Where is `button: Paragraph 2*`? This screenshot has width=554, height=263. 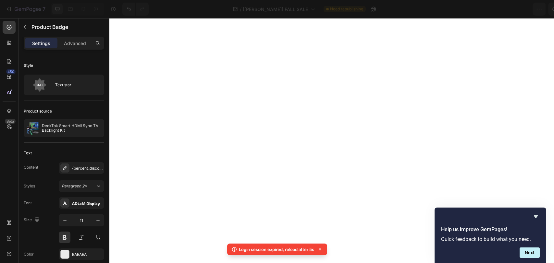 button: Paragraph 2* is located at coordinates (81, 186).